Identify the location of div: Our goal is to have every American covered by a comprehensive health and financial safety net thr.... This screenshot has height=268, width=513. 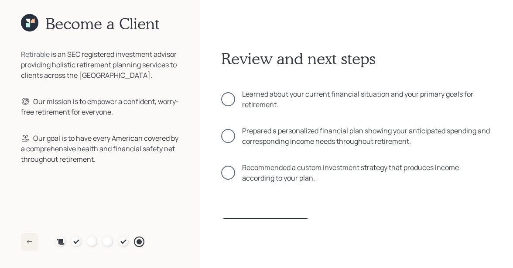
(100, 148).